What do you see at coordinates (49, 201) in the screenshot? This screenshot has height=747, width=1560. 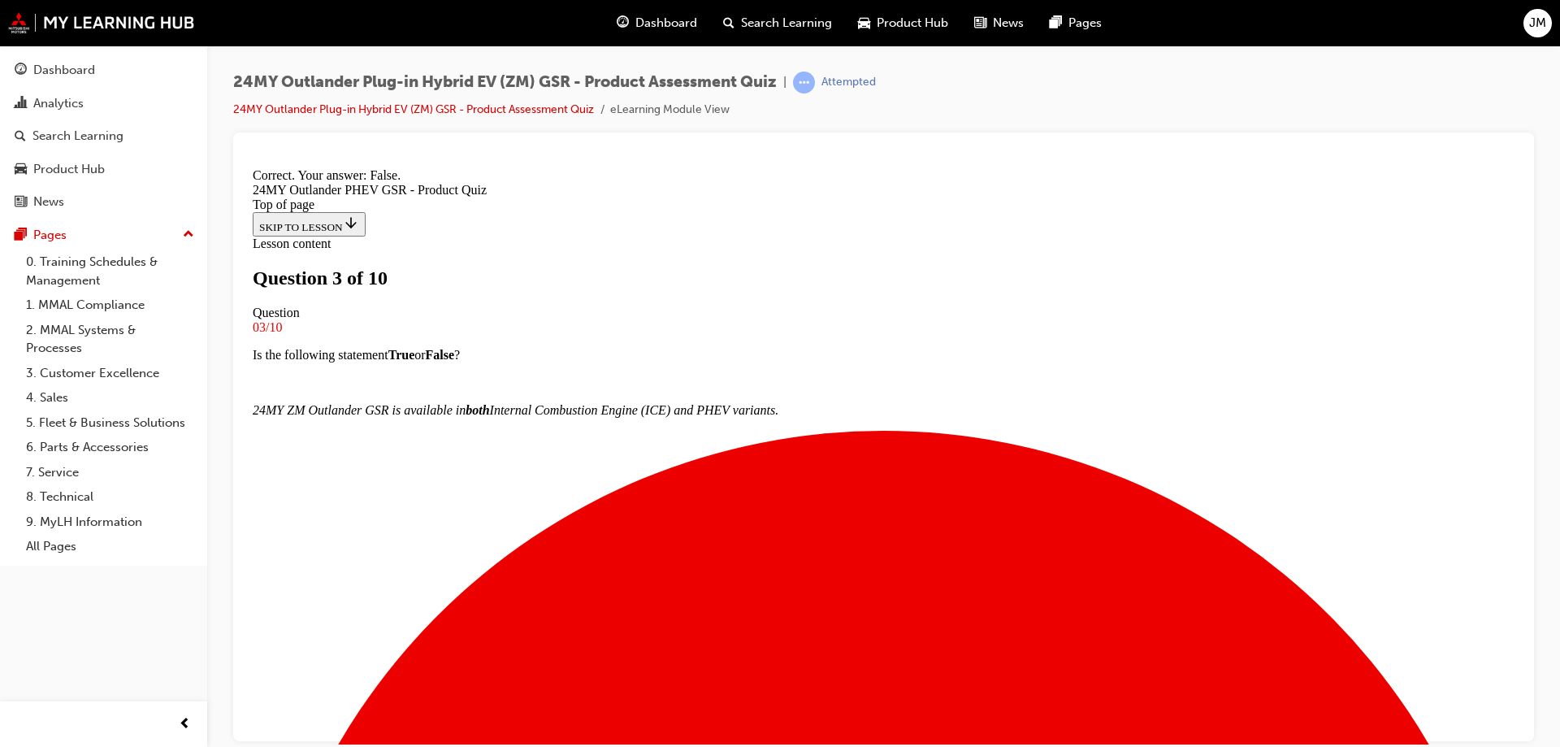 I see `div: News` at bounding box center [49, 201].